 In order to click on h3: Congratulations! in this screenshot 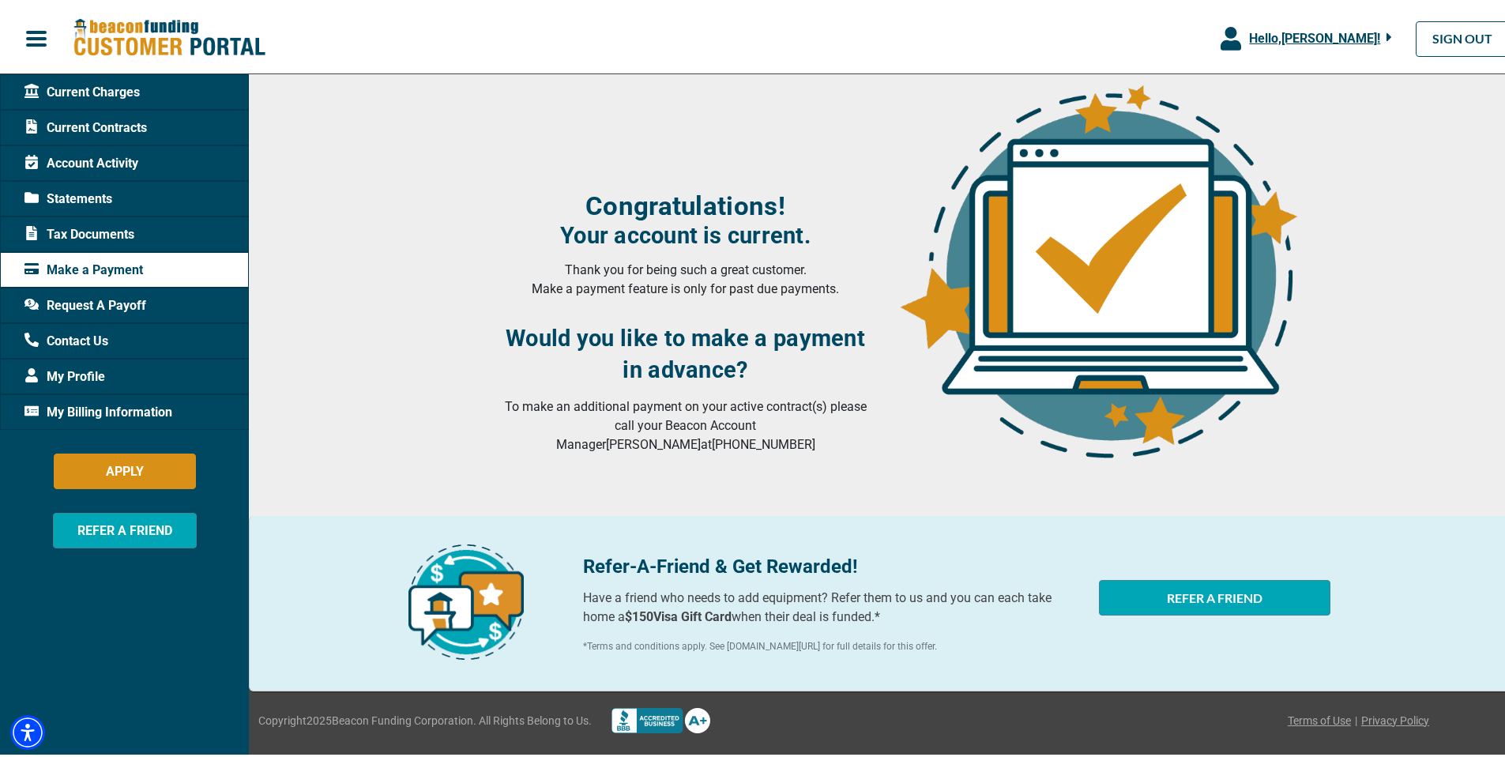, I will do `click(686, 203)`.